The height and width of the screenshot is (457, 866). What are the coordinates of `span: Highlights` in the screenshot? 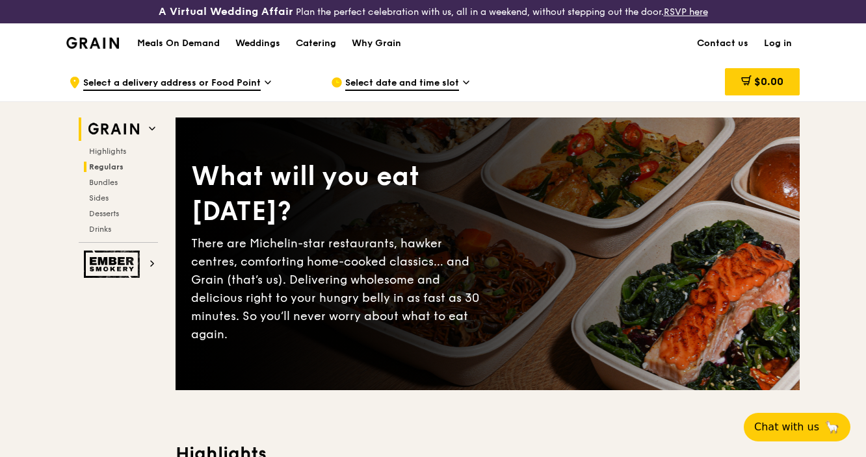 It's located at (107, 151).